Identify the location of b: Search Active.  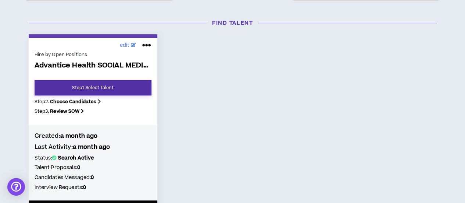
(76, 158).